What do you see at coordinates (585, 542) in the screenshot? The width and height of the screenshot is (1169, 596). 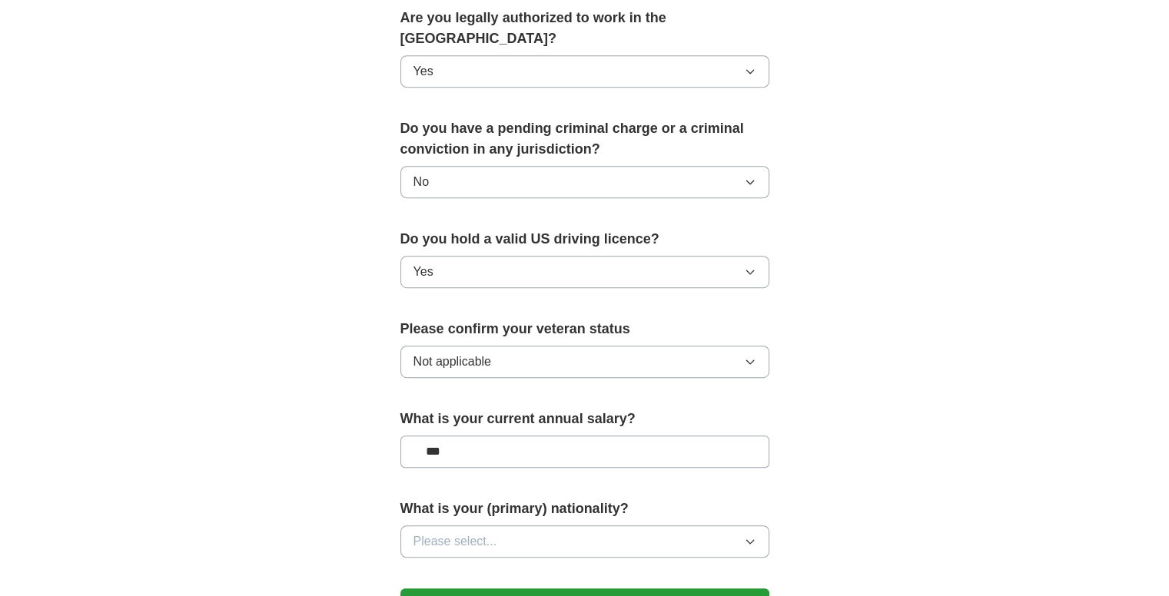 I see `button: Please select...` at bounding box center [585, 542].